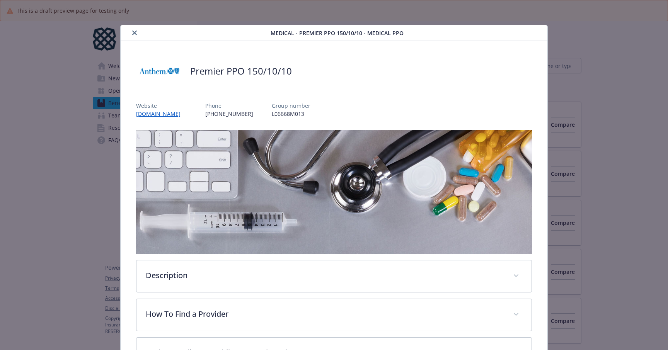 The image size is (668, 350). I want to click on img: banner, so click(334, 192).